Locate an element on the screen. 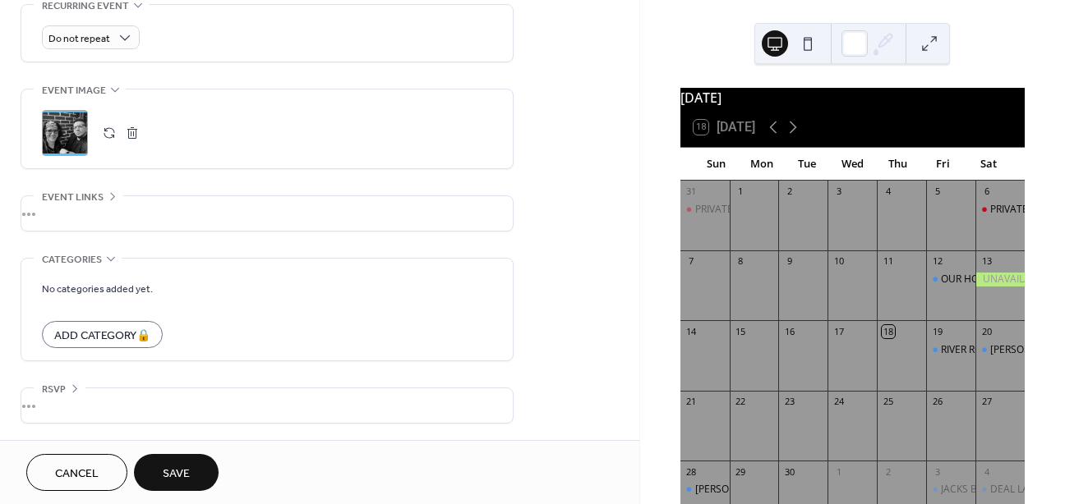  div: Thu is located at coordinates (897, 164).